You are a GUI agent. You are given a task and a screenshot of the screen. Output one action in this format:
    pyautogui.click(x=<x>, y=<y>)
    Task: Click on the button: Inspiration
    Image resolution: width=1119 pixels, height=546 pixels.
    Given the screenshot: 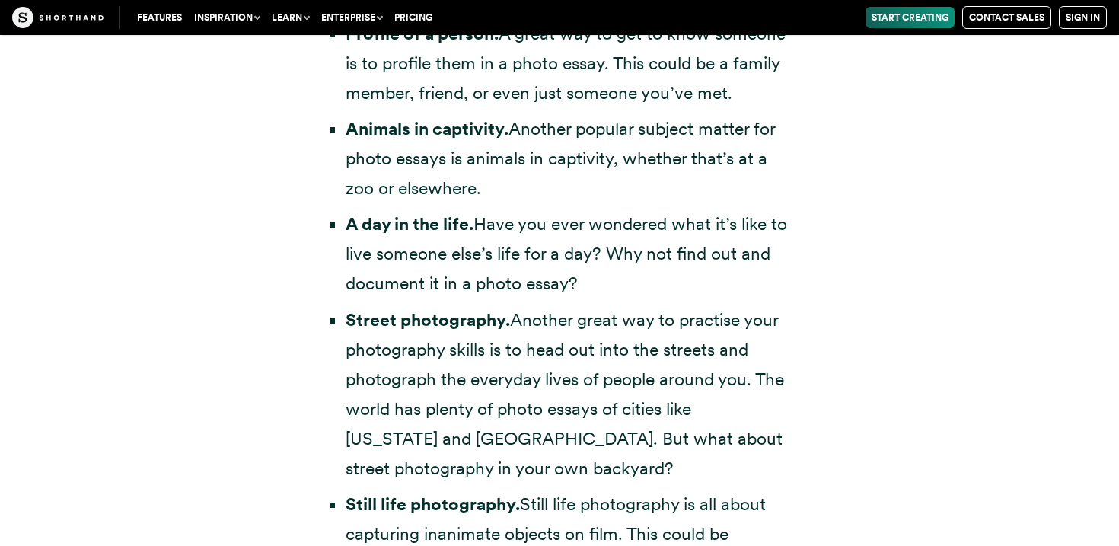 What is the action you would take?
    pyautogui.click(x=227, y=18)
    